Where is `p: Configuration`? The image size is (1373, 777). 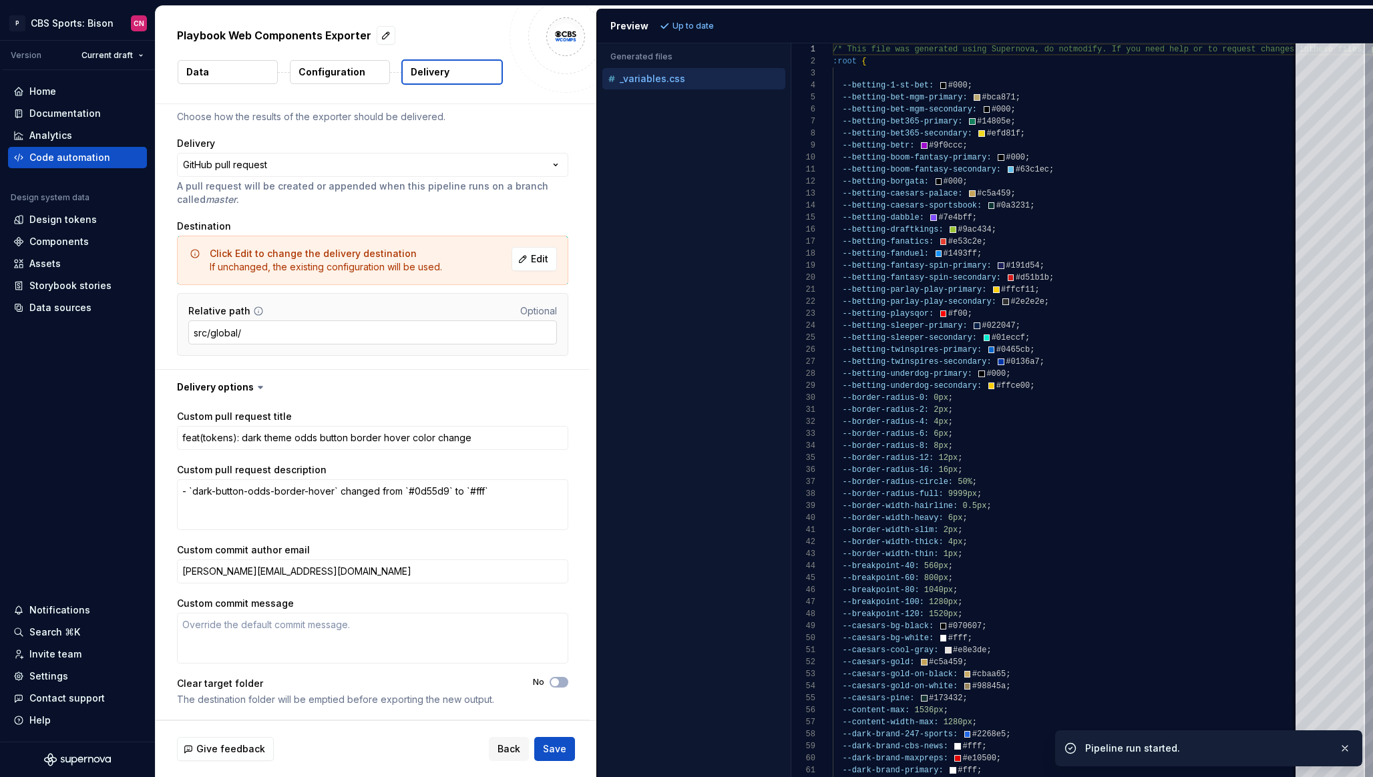
p: Configuration is located at coordinates (332, 72).